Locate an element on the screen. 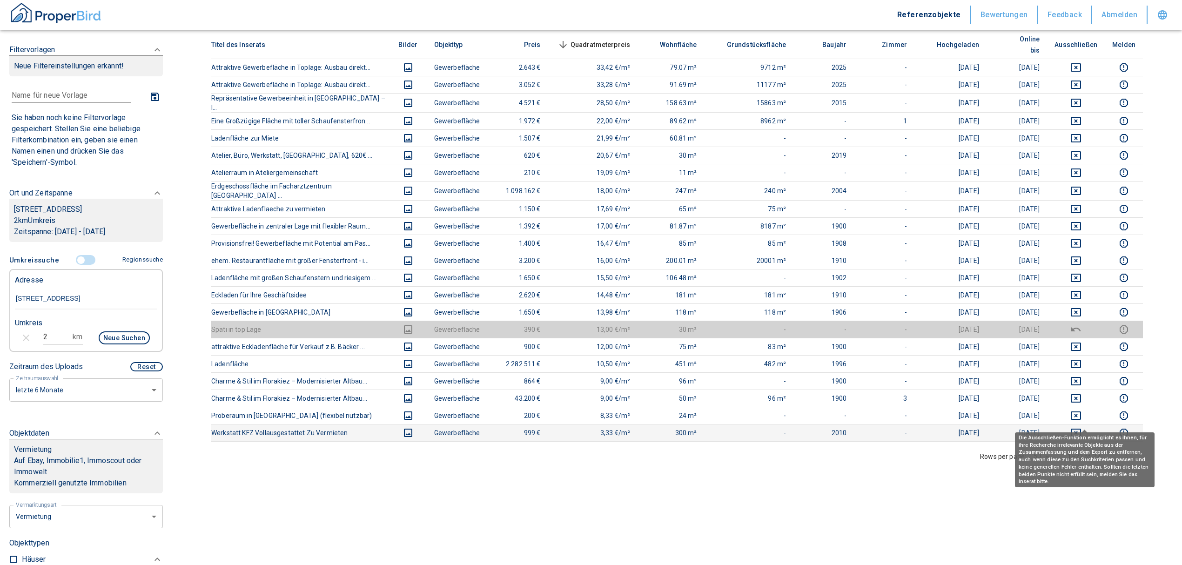  td: 19,09 €/m² is located at coordinates (593, 172).